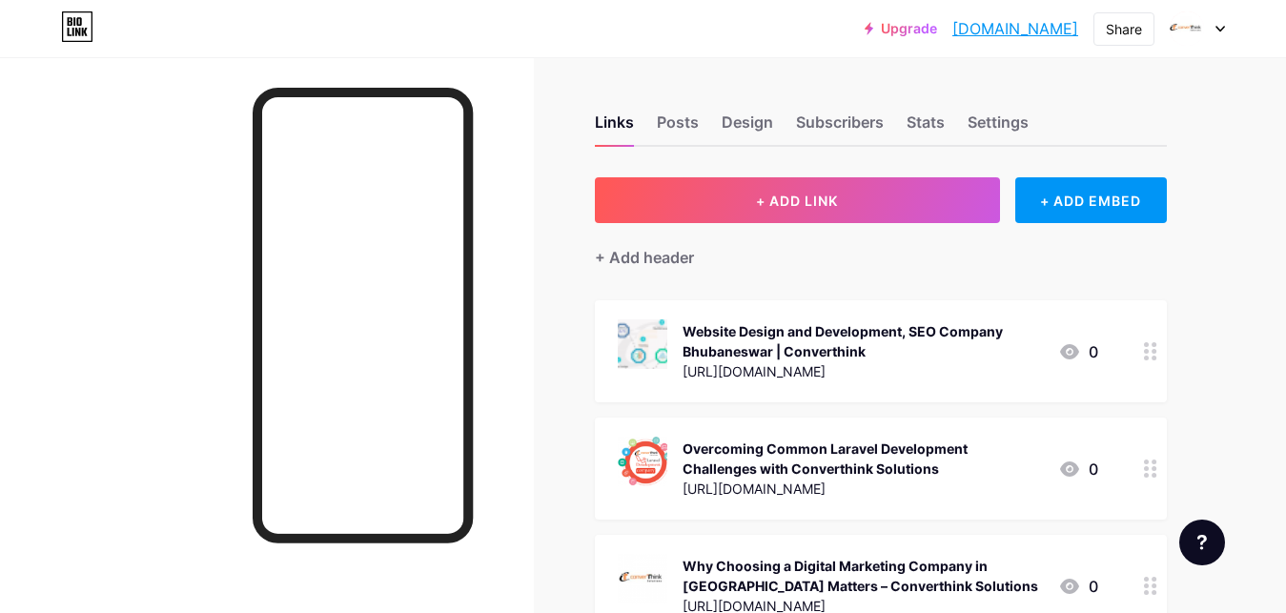 This screenshot has width=1286, height=613. Describe the element at coordinates (863, 341) in the screenshot. I see `div: Website Design and Development, SEO Company Bhubaneswar | Converthink` at that location.